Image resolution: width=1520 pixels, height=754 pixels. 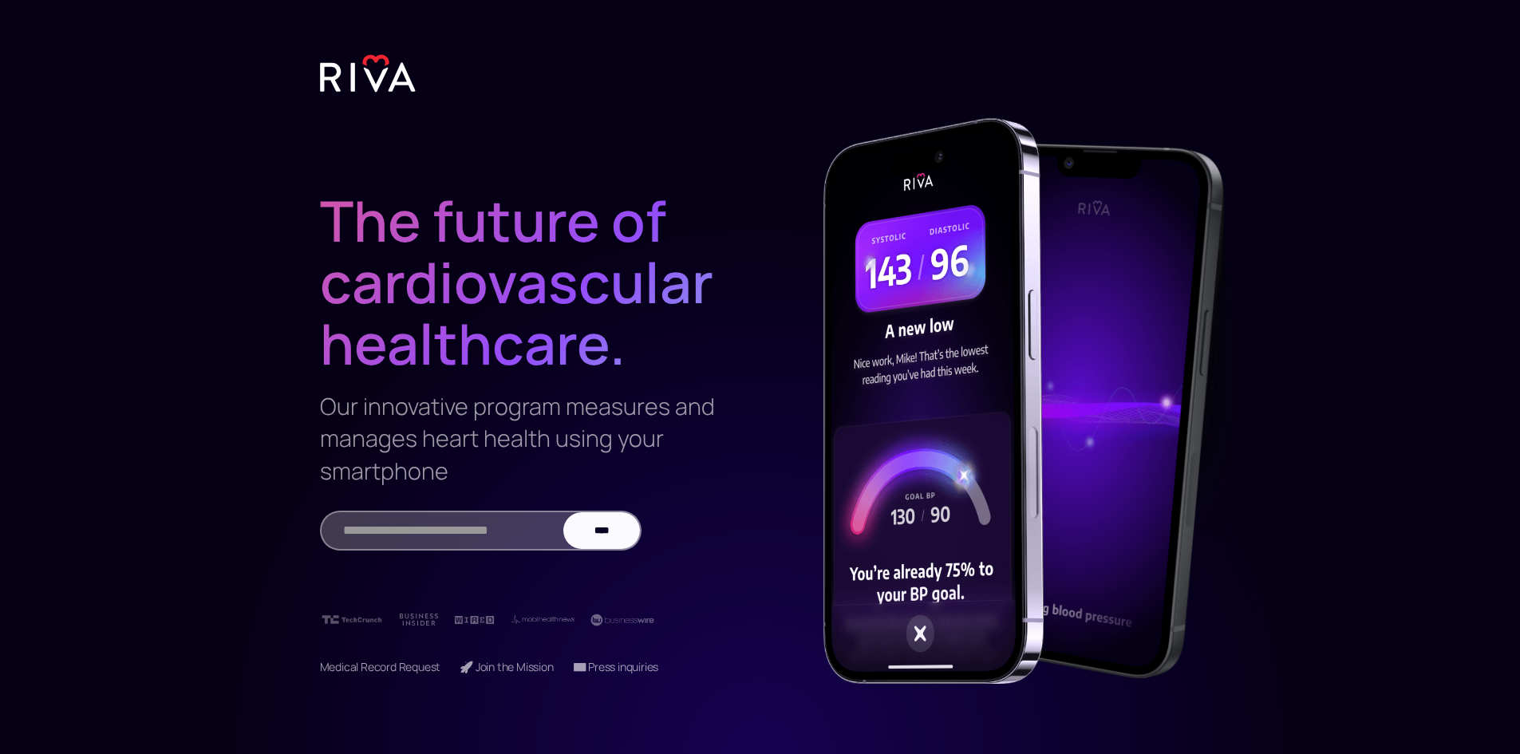 I want to click on h1: The future of cardiovascular healthcare., so click(x=521, y=250).